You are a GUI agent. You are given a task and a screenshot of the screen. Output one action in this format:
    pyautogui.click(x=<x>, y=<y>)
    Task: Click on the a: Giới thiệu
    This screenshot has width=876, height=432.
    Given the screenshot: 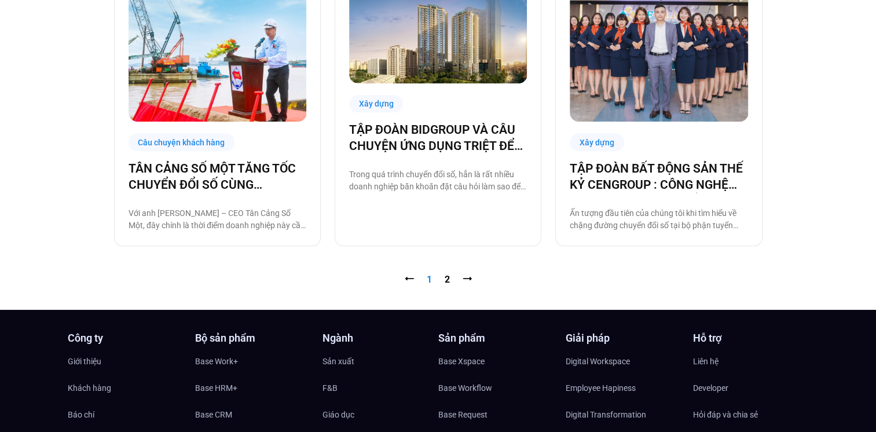 What is the action you would take?
    pyautogui.click(x=126, y=361)
    